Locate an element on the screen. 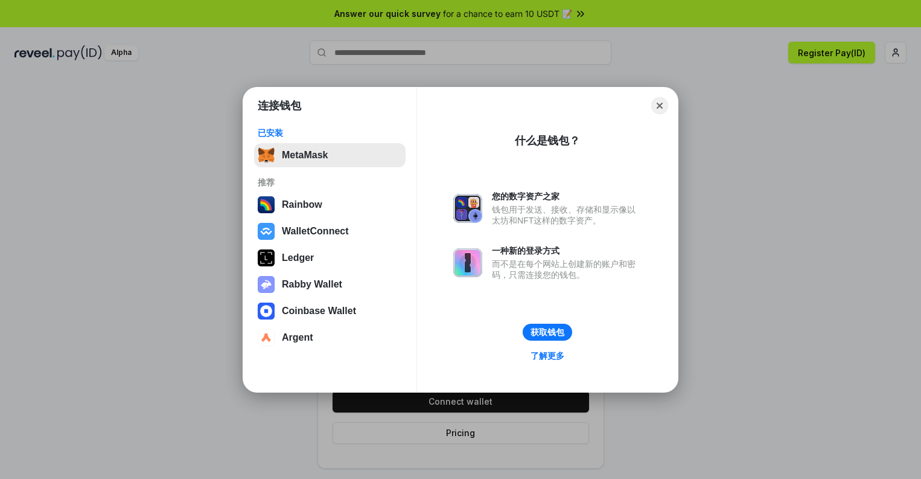  div: 获取钱包 is located at coordinates (548, 332).